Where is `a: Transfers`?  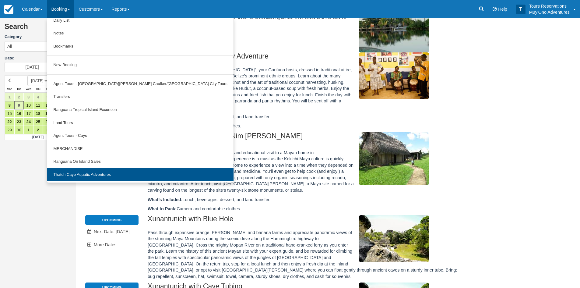
a: Transfers is located at coordinates (140, 97).